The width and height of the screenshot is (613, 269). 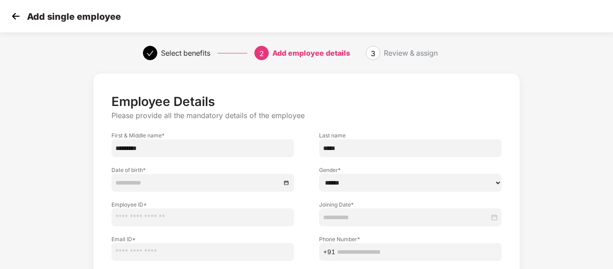 What do you see at coordinates (150, 53) in the screenshot?
I see `span: check` at bounding box center [150, 53].